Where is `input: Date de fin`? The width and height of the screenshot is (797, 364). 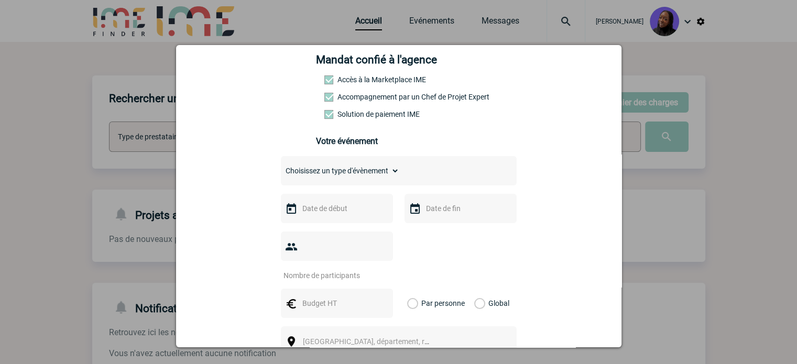 input: Date de fin is located at coordinates (459, 208).